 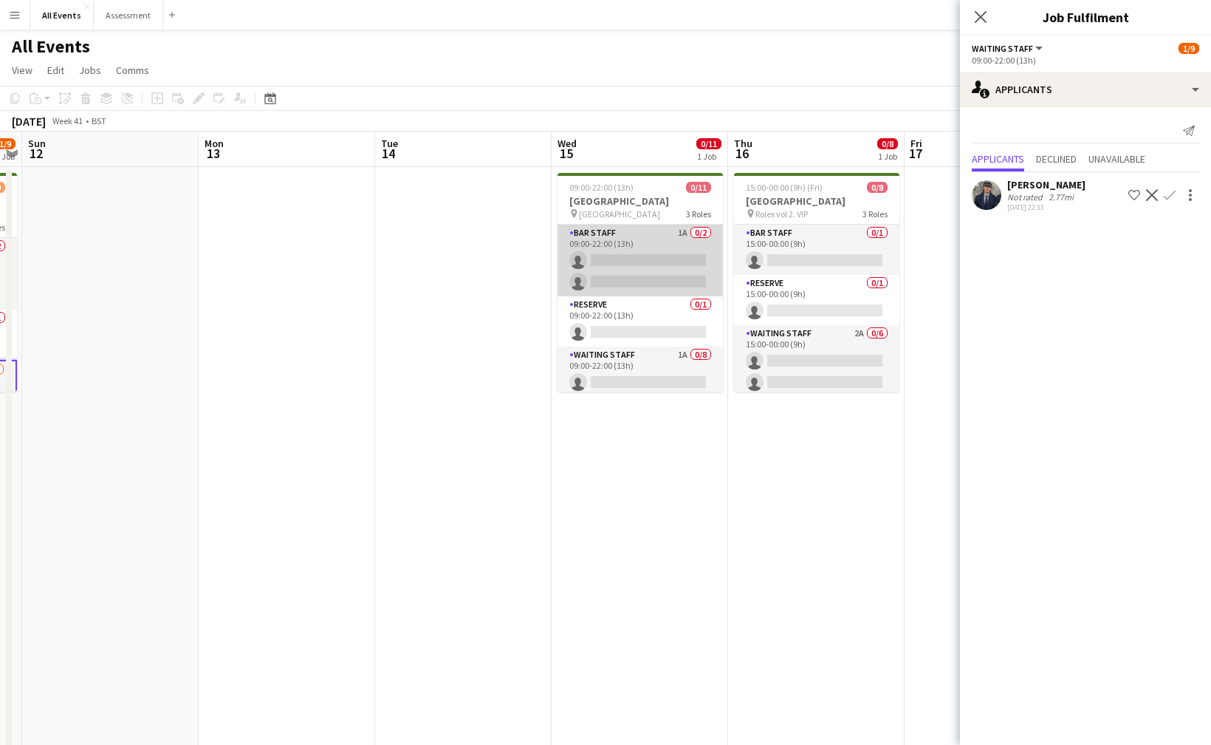 I want to click on span: 16, so click(x=742, y=153).